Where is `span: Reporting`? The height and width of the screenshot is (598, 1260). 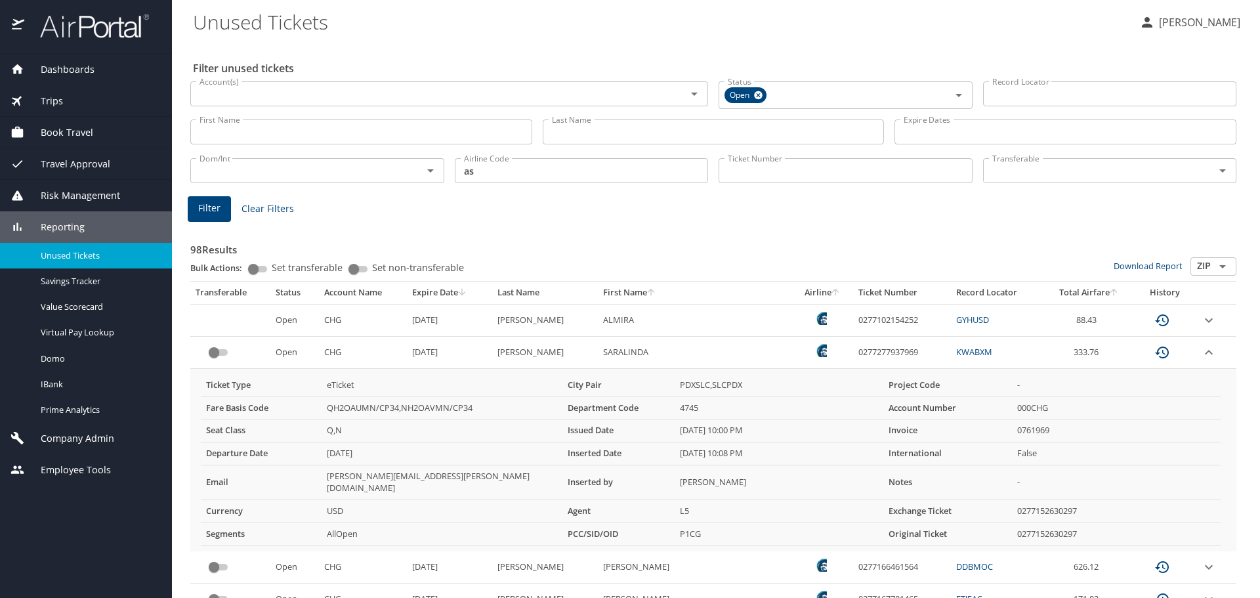 span: Reporting is located at coordinates (54, 227).